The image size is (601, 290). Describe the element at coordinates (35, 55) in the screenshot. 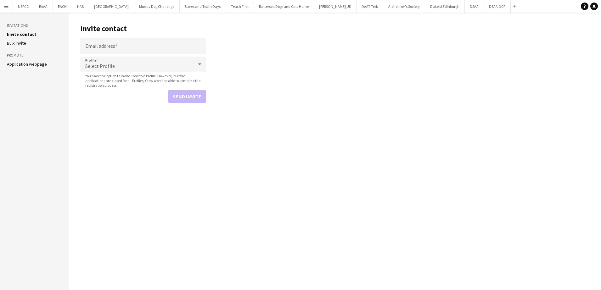

I see `h3: Promote` at that location.